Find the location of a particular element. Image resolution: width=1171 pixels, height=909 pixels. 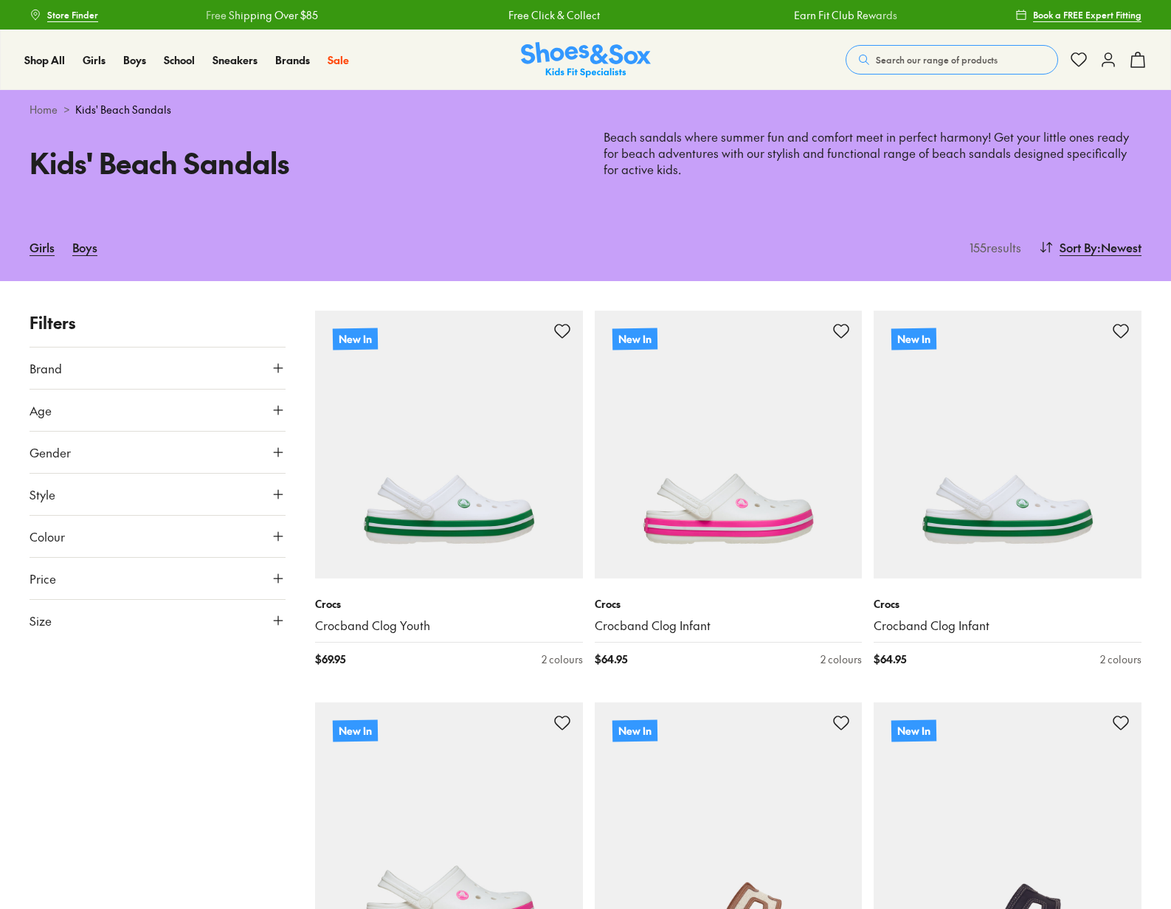

p: 155 results is located at coordinates (993, 247).